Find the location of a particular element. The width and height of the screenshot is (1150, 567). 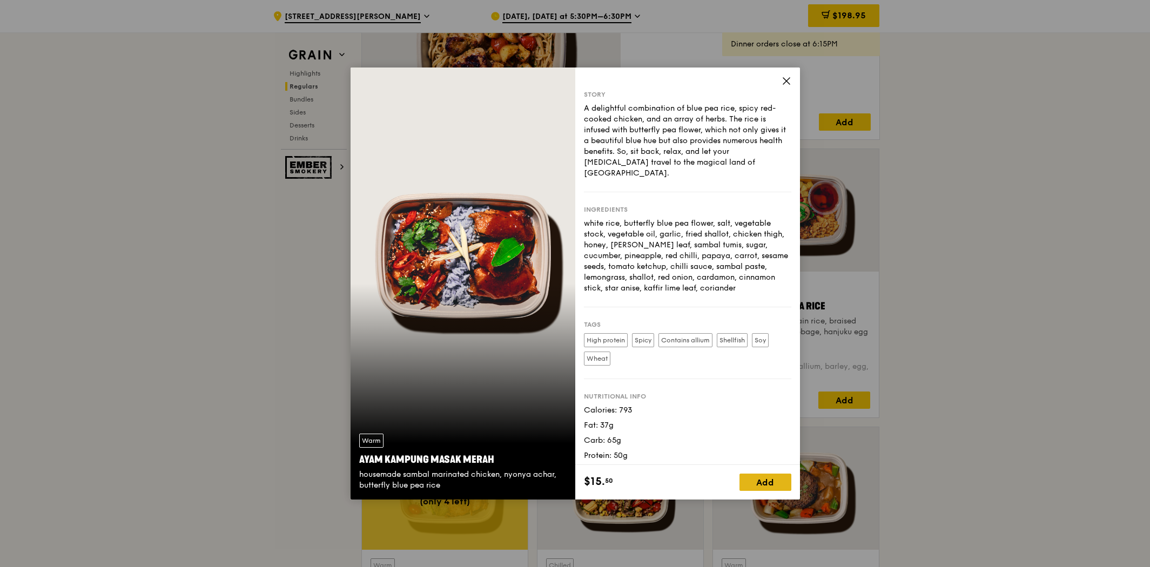

div: A delightful combination of blue pea rice, spicy red-cooked chicken, and an array of herbs. The r... is located at coordinates (687, 141).